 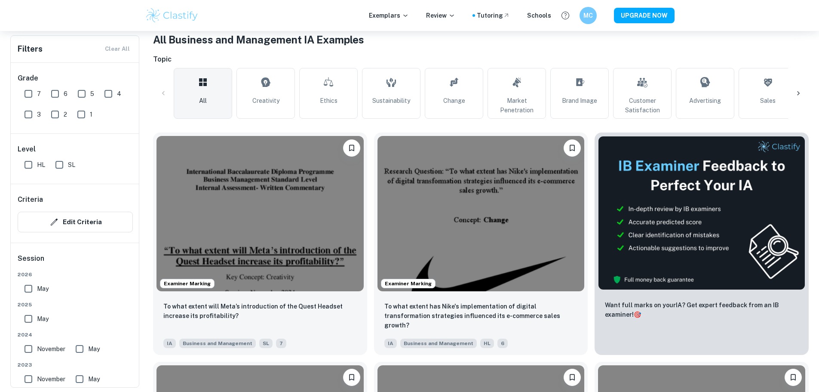 I want to click on span: Creativity, so click(x=266, y=101).